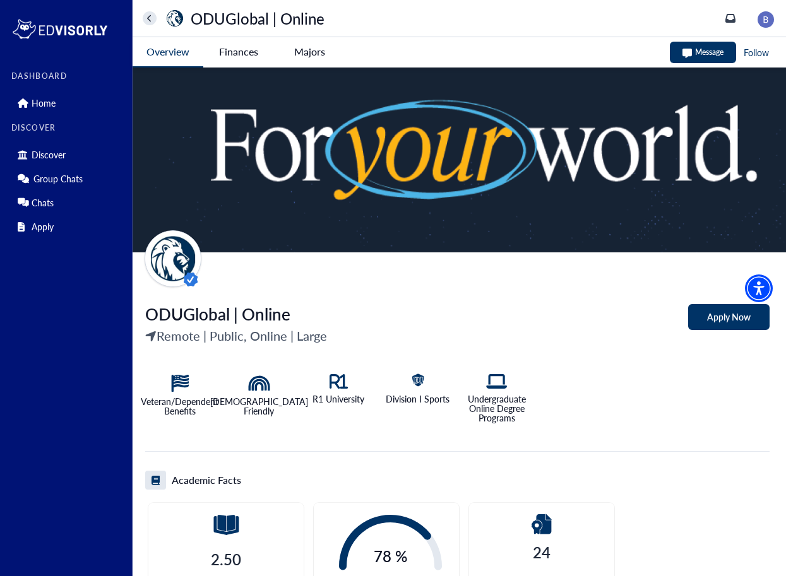  I want to click on div: Chats, so click(68, 203).